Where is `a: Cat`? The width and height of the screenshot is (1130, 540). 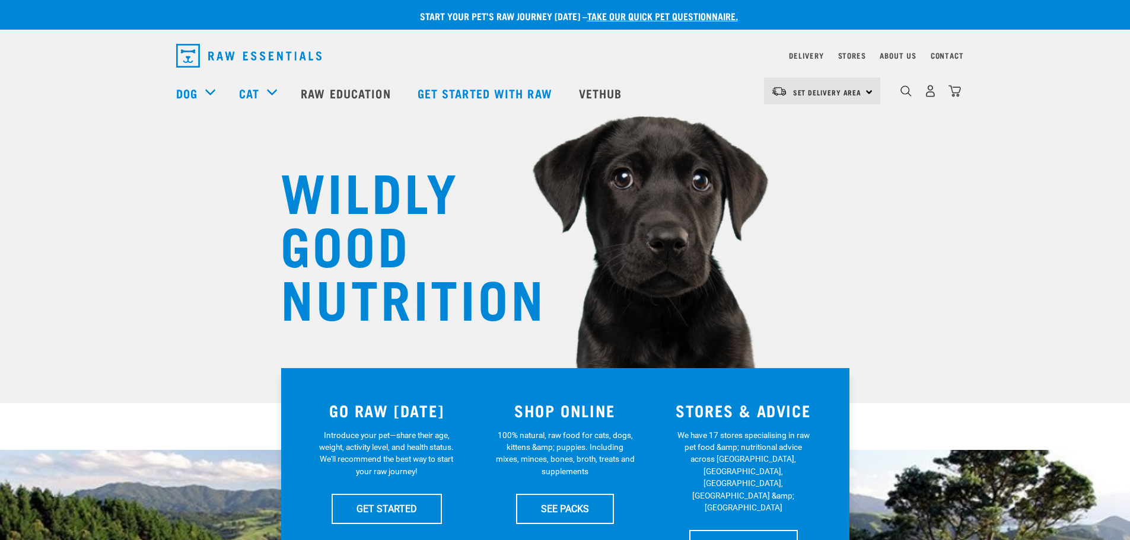 a: Cat is located at coordinates (249, 93).